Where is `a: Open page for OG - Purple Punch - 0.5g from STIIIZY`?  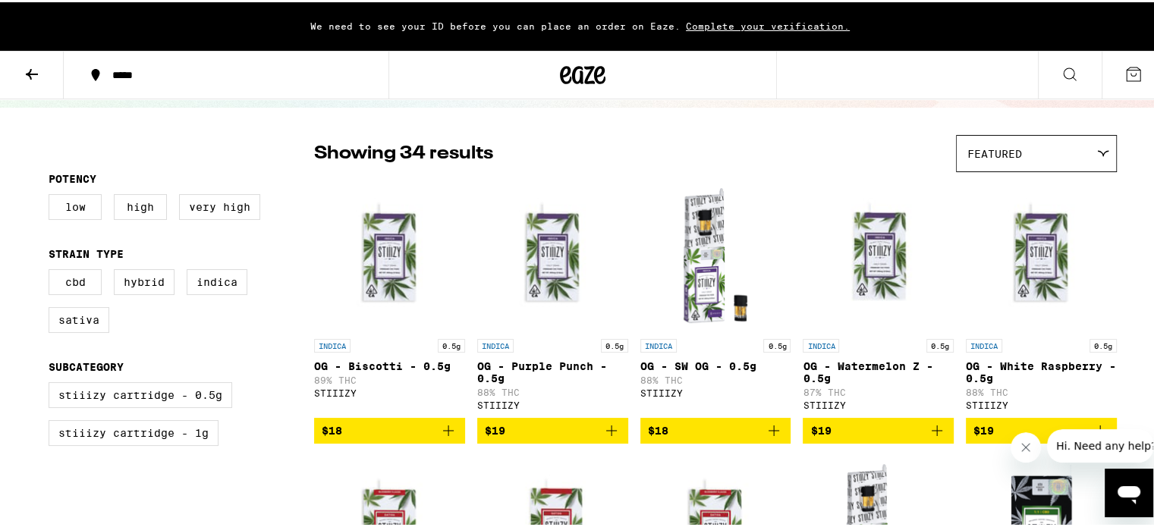
a: Open page for OG - Purple Punch - 0.5g from STIIIZY is located at coordinates (553, 297).